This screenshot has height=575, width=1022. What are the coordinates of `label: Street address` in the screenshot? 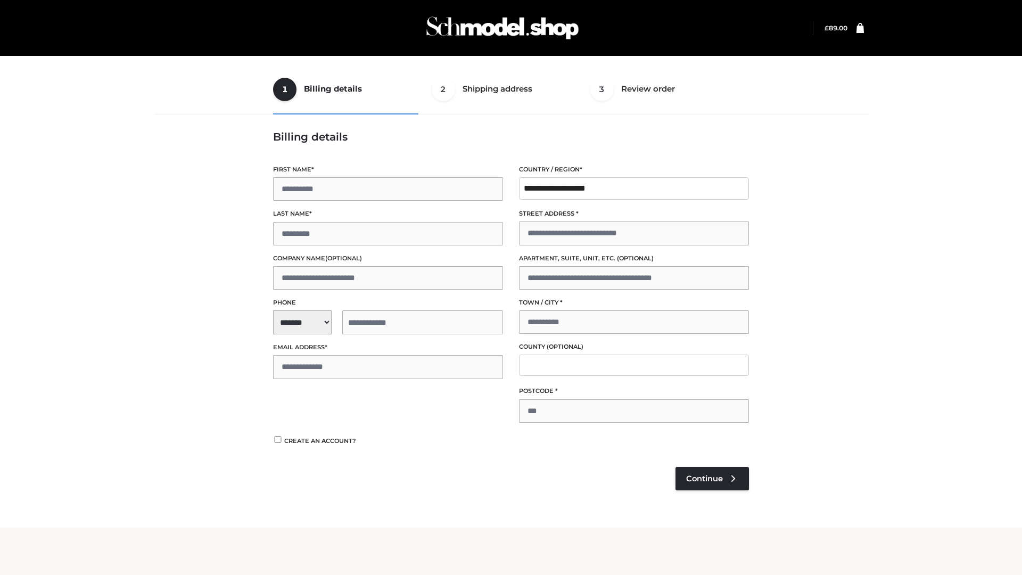 It's located at (634, 213).